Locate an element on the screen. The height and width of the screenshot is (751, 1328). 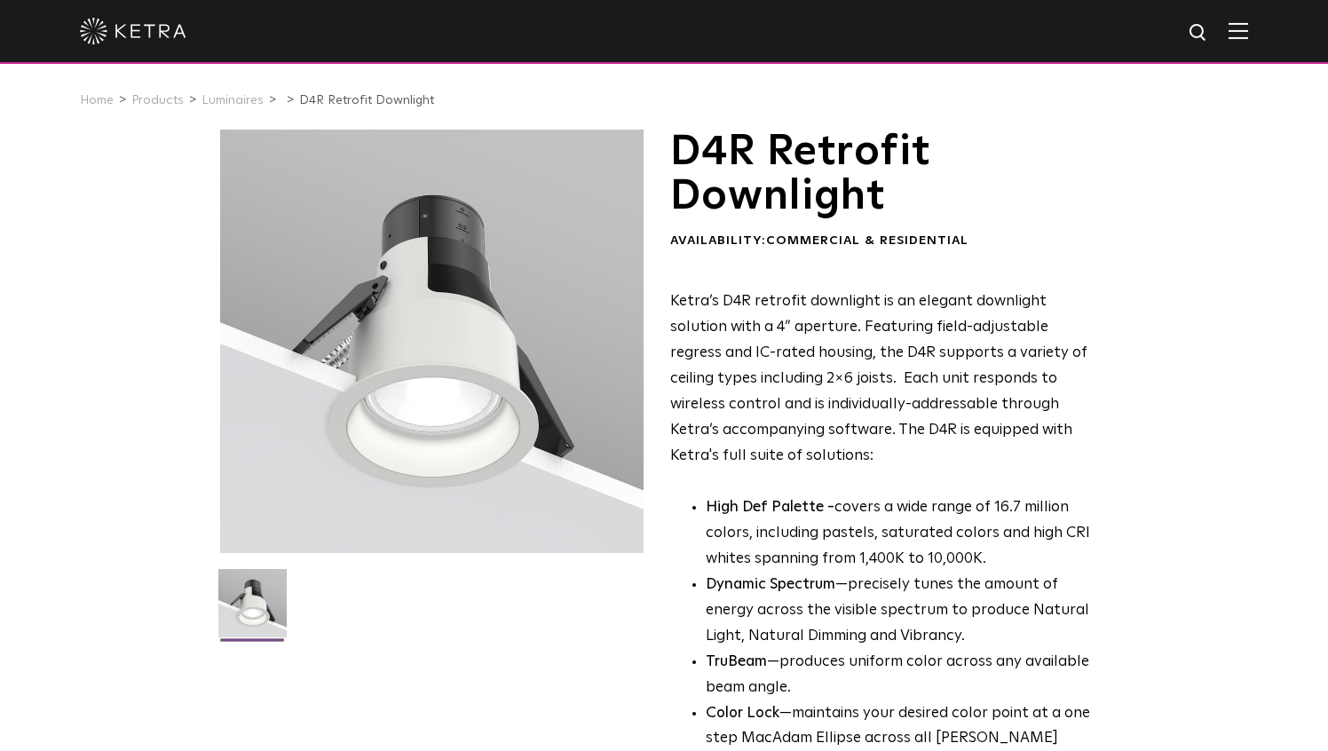
li: —precisely tunes the amount of energy across the visible spectrum to produce Natural Light, Natur... is located at coordinates (903, 611).